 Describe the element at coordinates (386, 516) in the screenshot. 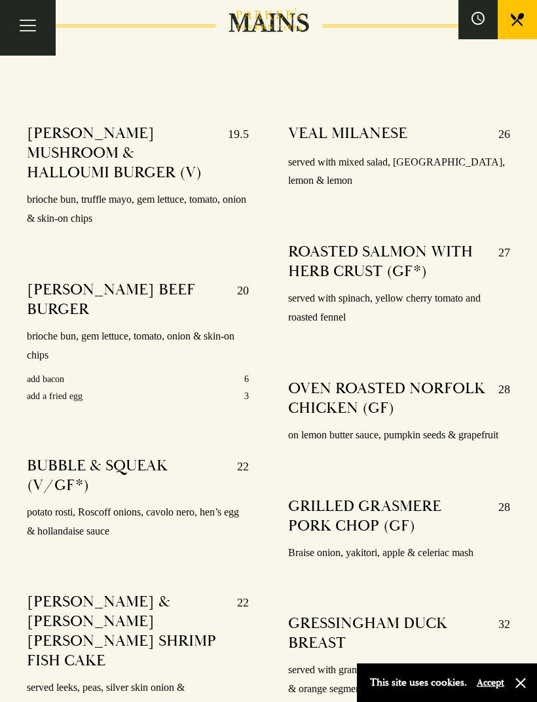

I see `h4: GRILLED GRASMERE PORK CHOP (GF)` at that location.